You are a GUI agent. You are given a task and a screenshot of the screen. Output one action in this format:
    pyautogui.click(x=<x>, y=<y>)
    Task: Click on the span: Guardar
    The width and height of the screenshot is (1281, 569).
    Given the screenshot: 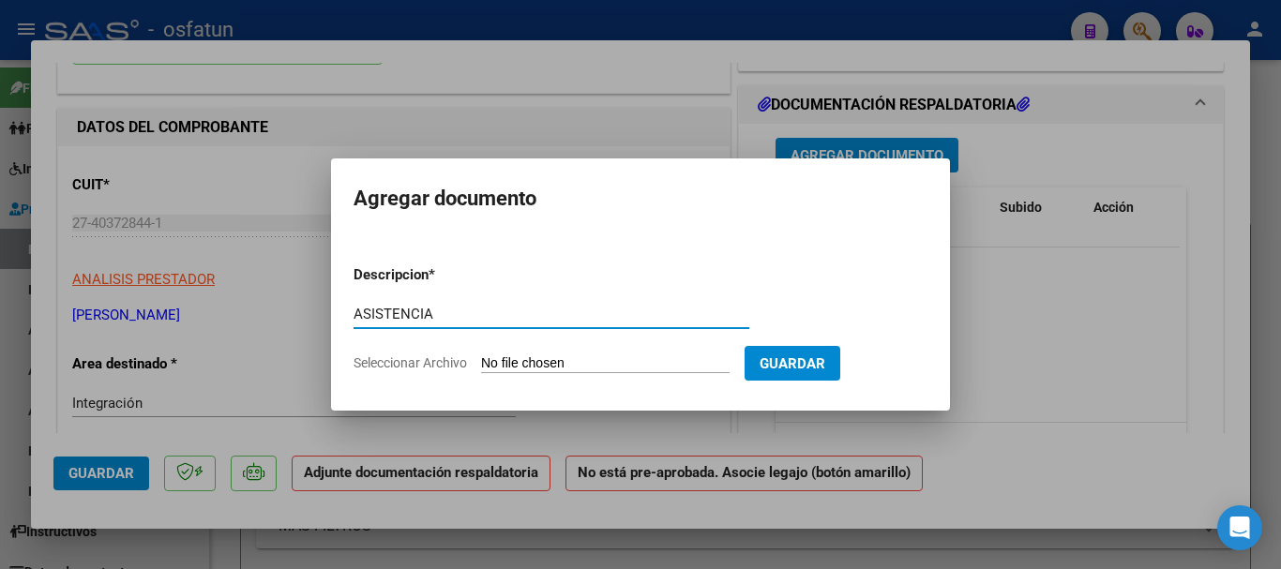 What is the action you would take?
    pyautogui.click(x=792, y=364)
    